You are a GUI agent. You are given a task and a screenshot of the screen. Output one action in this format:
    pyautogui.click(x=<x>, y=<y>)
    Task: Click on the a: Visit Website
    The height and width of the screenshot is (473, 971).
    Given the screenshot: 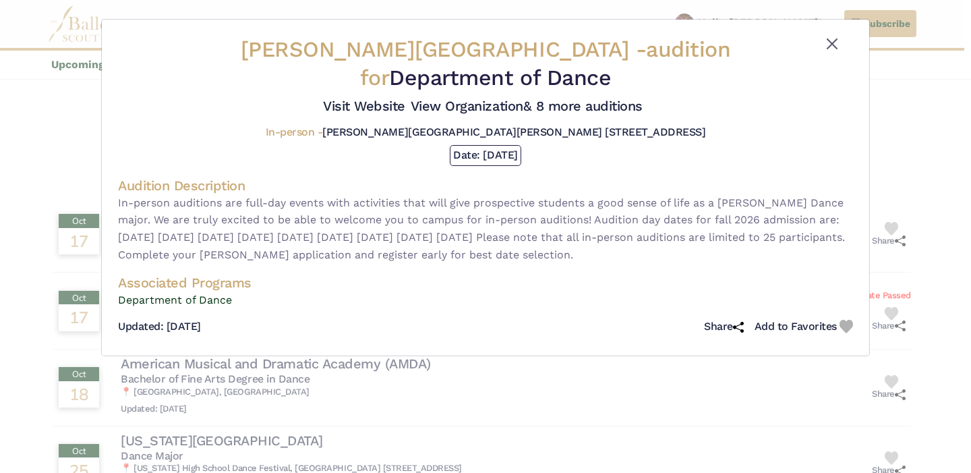 What is the action you would take?
    pyautogui.click(x=364, y=106)
    